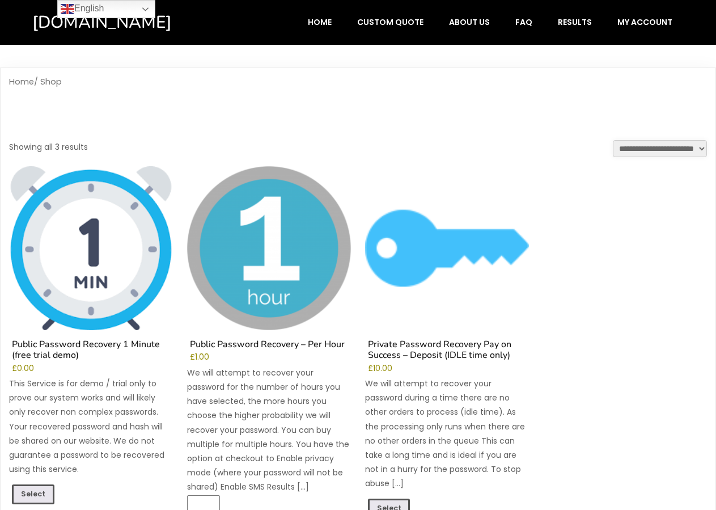 The width and height of the screenshot is (716, 510). What do you see at coordinates (524, 22) in the screenshot?
I see `span: FAQ` at bounding box center [524, 22].